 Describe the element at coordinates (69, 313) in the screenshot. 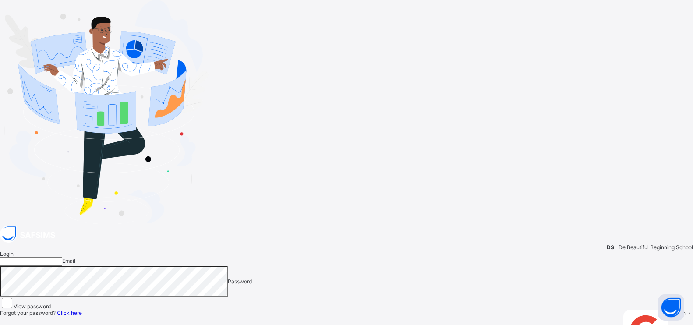

I see `a: Click here` at that location.